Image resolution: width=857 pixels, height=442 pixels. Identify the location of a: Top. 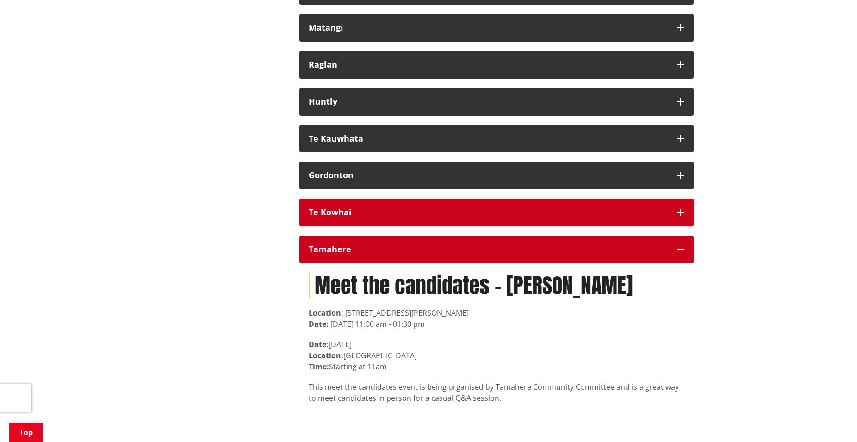
(26, 432).